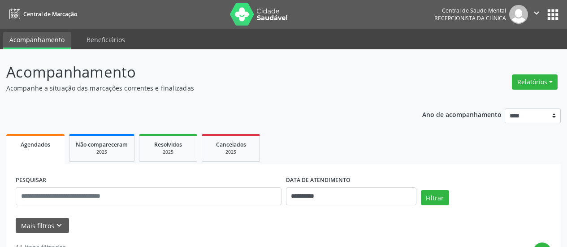  What do you see at coordinates (42, 225) in the screenshot?
I see `button: Mais filtroskeyboard_arrow_down` at bounding box center [42, 225].